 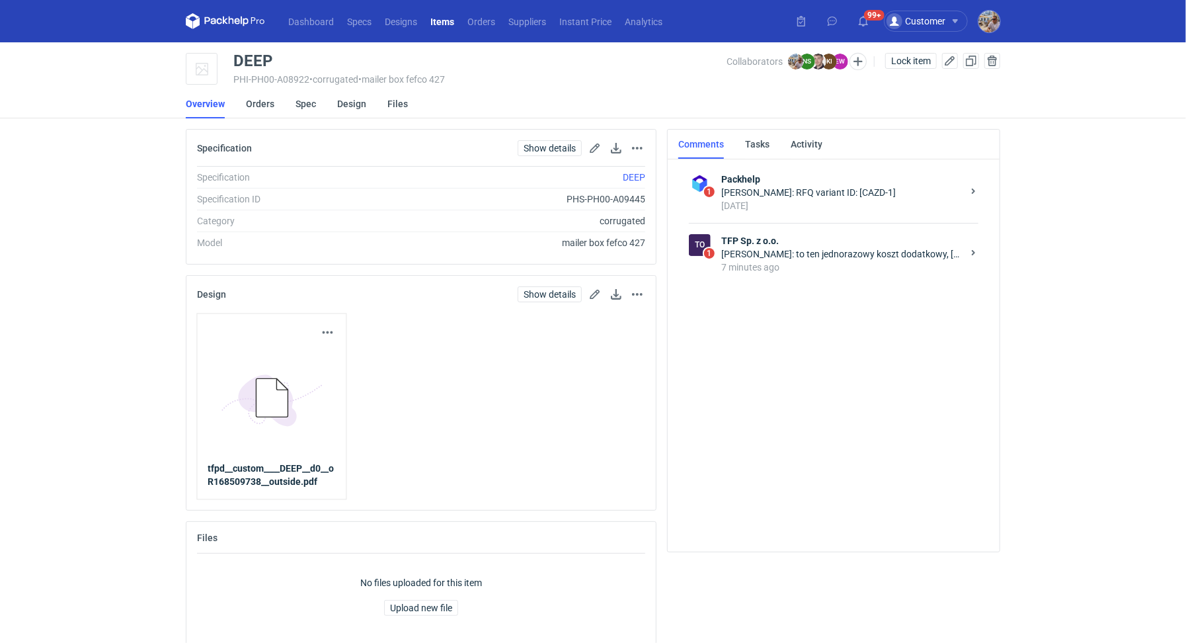 I want to click on div: Customer, so click(x=916, y=21).